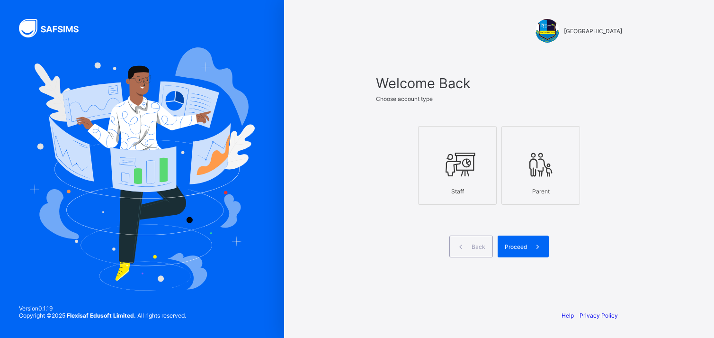 The image size is (714, 338). Describe the element at coordinates (568, 315) in the screenshot. I see `a: Help` at that location.